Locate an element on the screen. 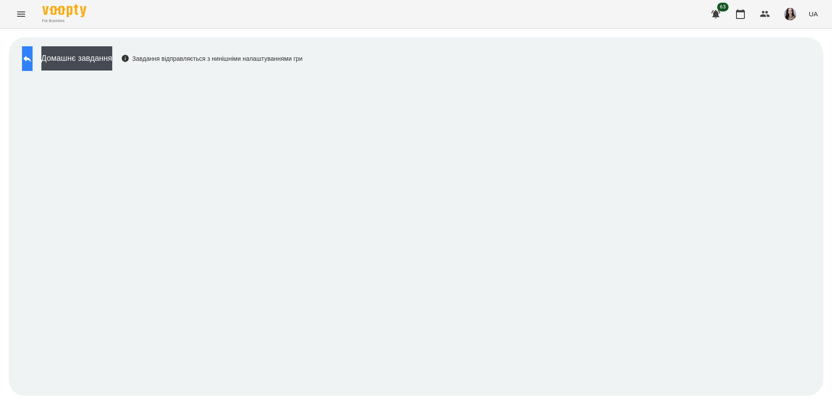  img: 23d2127efeede578f11da5c146792859.jpg is located at coordinates (790, 14).